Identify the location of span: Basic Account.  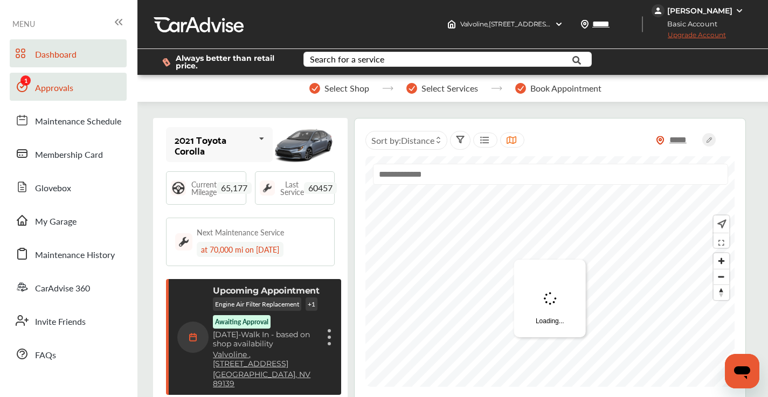
(688, 24).